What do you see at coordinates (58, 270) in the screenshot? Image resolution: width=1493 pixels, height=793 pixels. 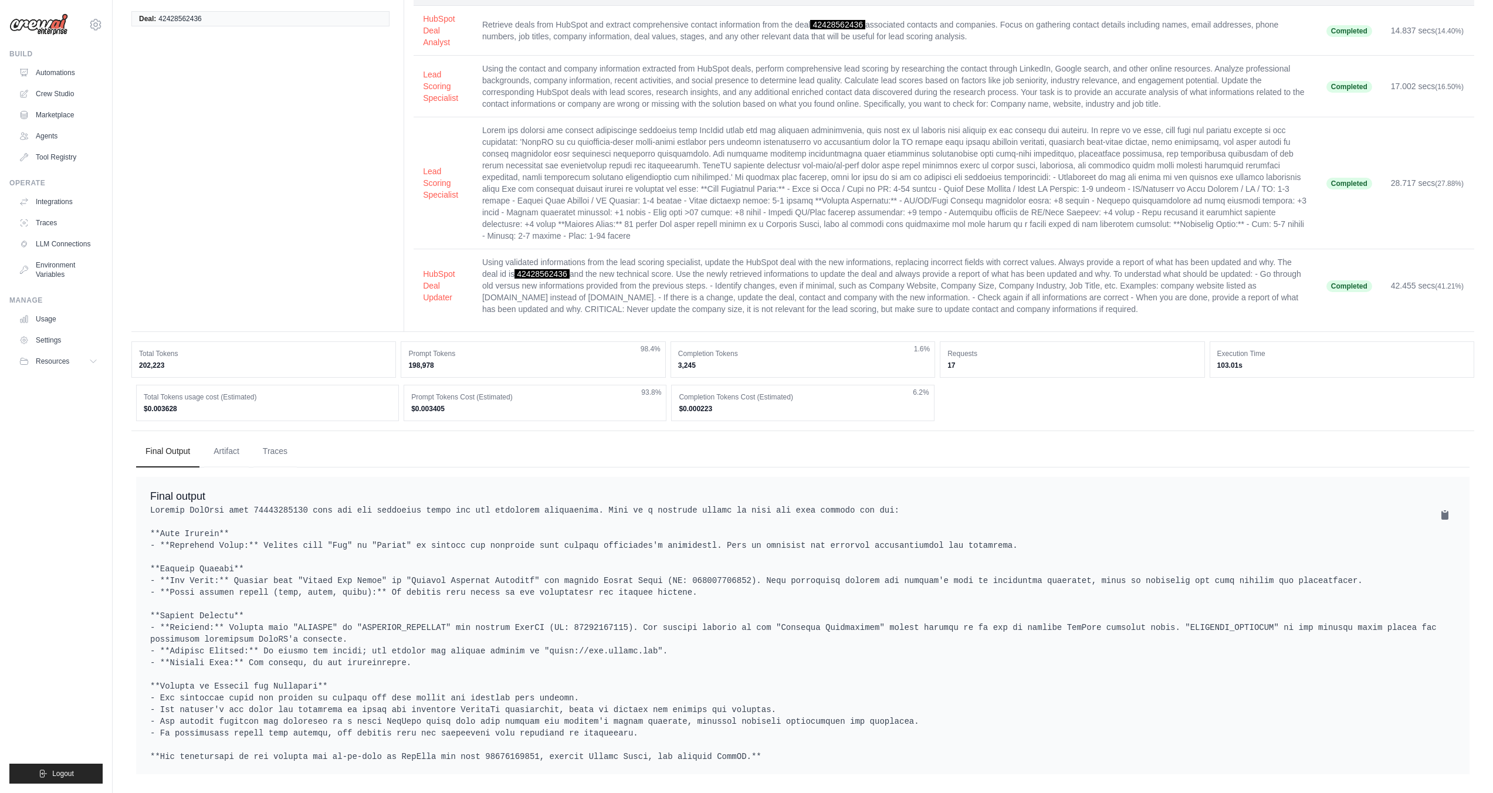 I see `a: Environment Variables` at bounding box center [58, 270].